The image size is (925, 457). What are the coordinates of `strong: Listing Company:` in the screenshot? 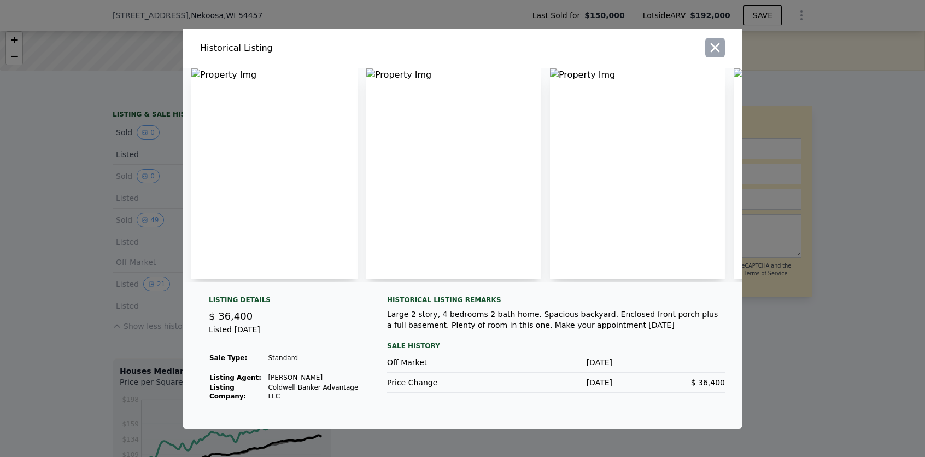 It's located at (228, 392).